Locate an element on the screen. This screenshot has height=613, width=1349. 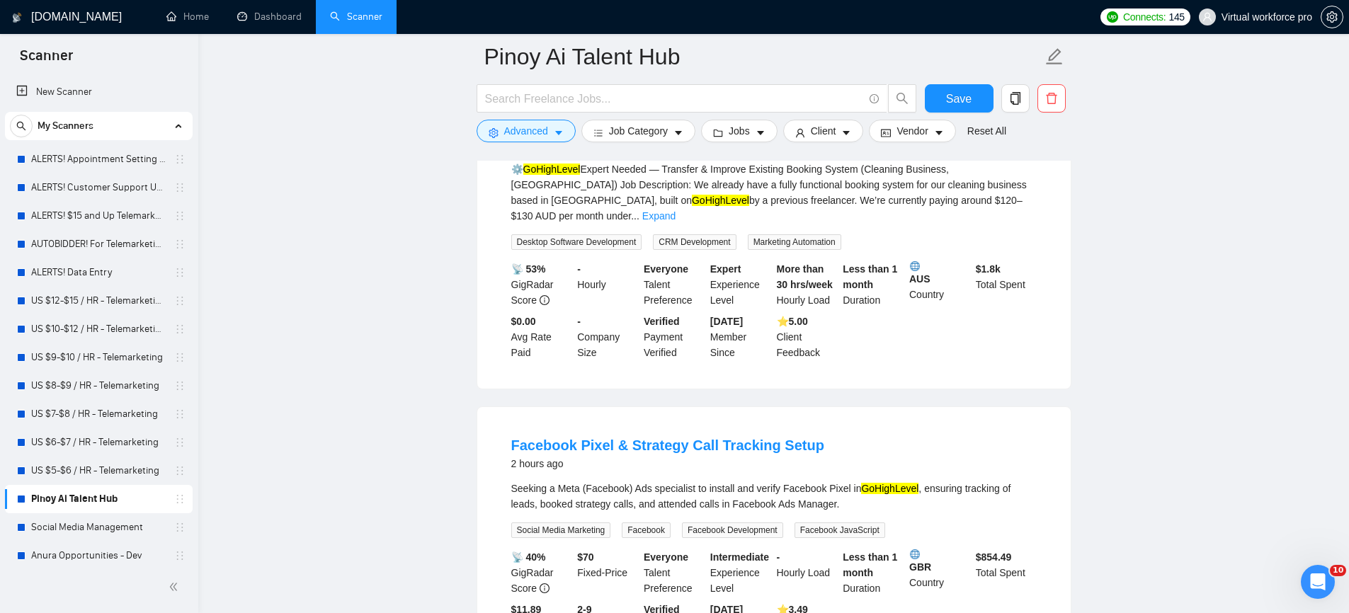
span: bars is located at coordinates (599, 132).